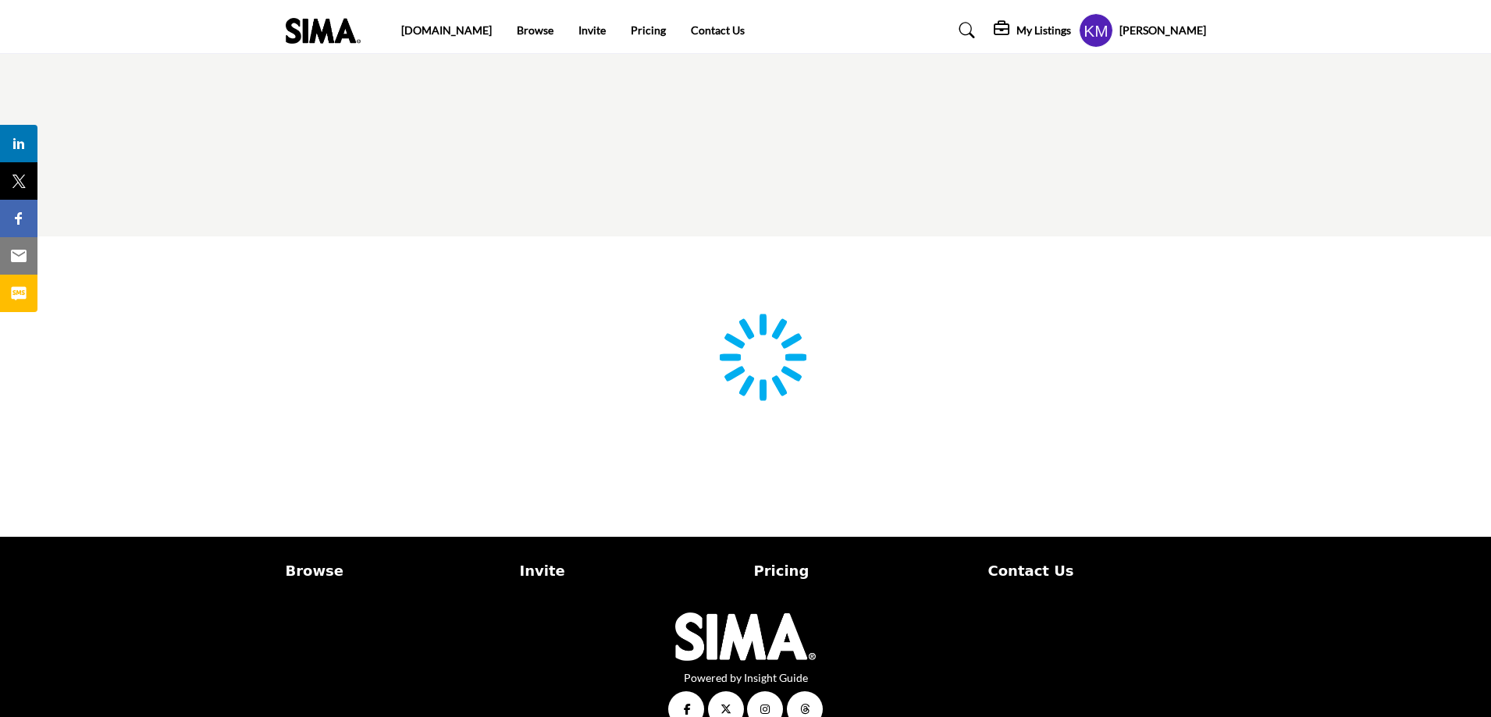 This screenshot has height=717, width=1491. I want to click on p: Browse, so click(394, 571).